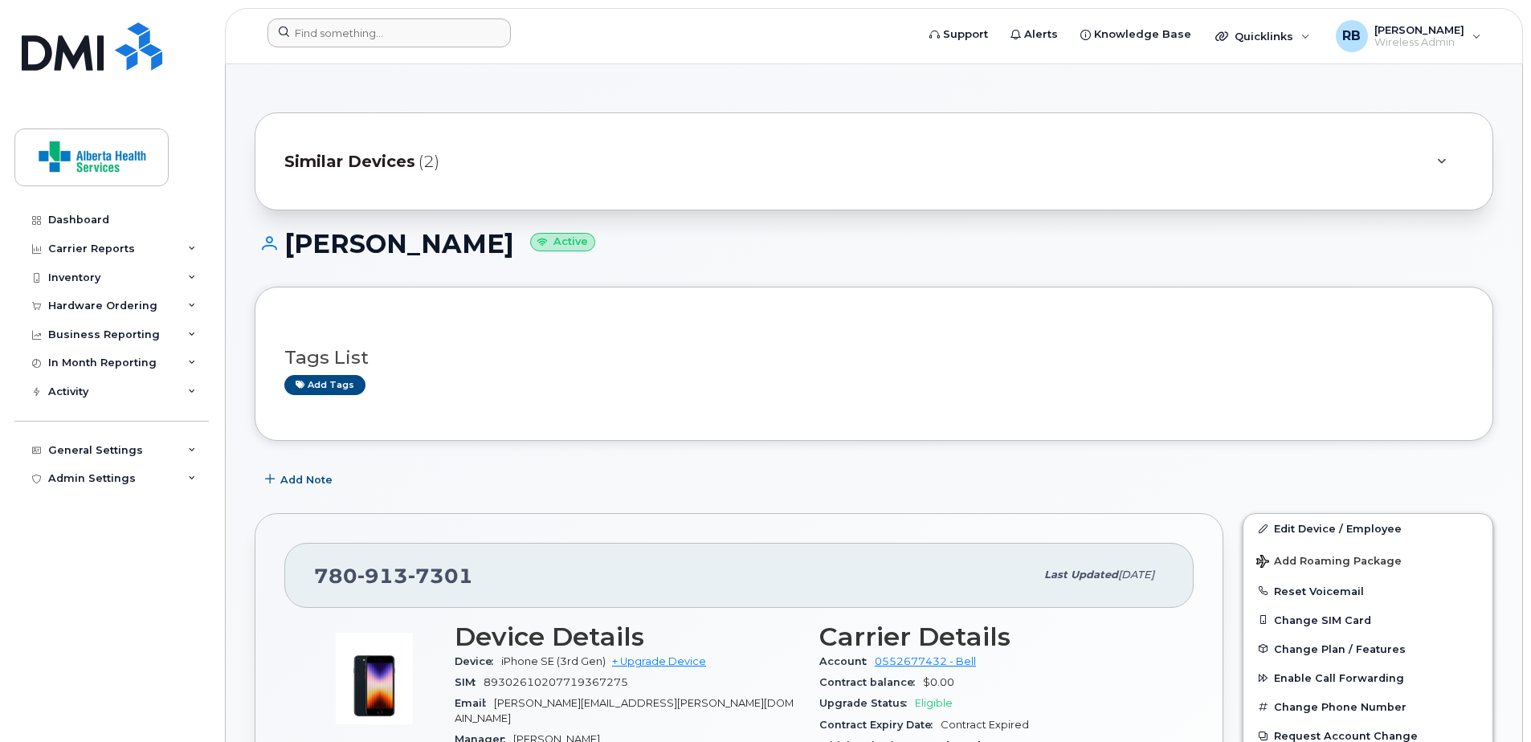 This screenshot has height=742, width=1531. Describe the element at coordinates (659, 661) in the screenshot. I see `a: + Upgrade Device` at that location.